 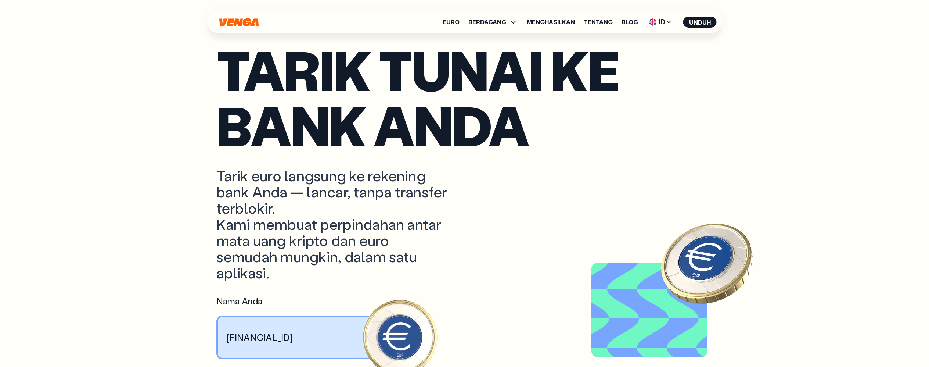 I want to click on span: ID, so click(x=661, y=22).